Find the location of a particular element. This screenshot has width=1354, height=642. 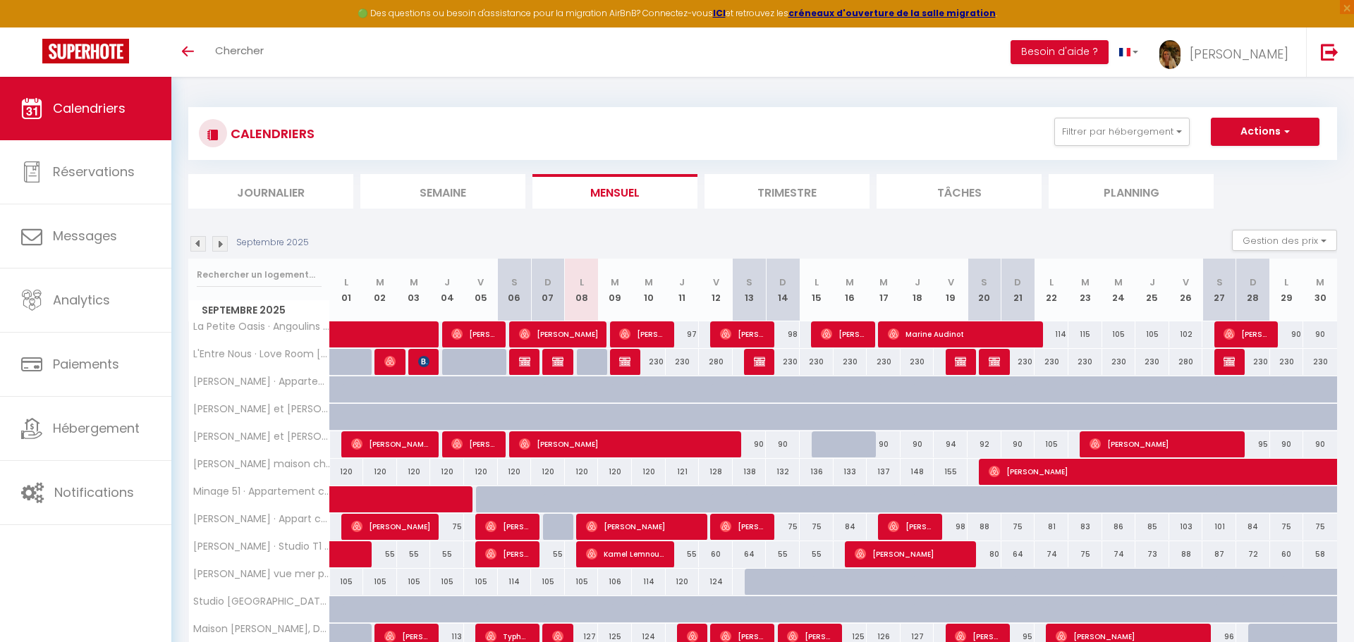

th: 15 is located at coordinates (817, 290).